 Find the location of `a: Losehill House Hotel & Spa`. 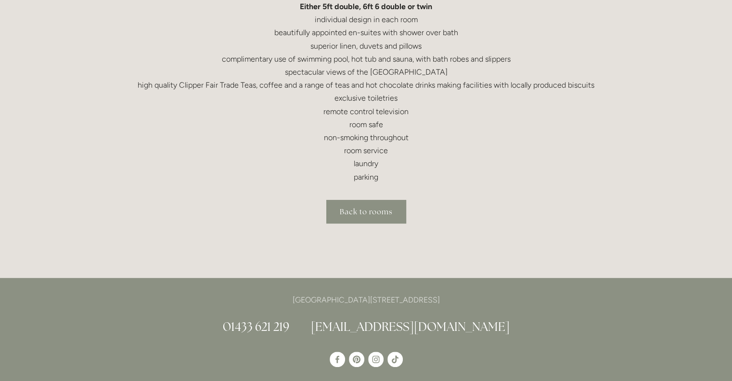

a: Losehill House Hotel & Spa is located at coordinates (337, 359).